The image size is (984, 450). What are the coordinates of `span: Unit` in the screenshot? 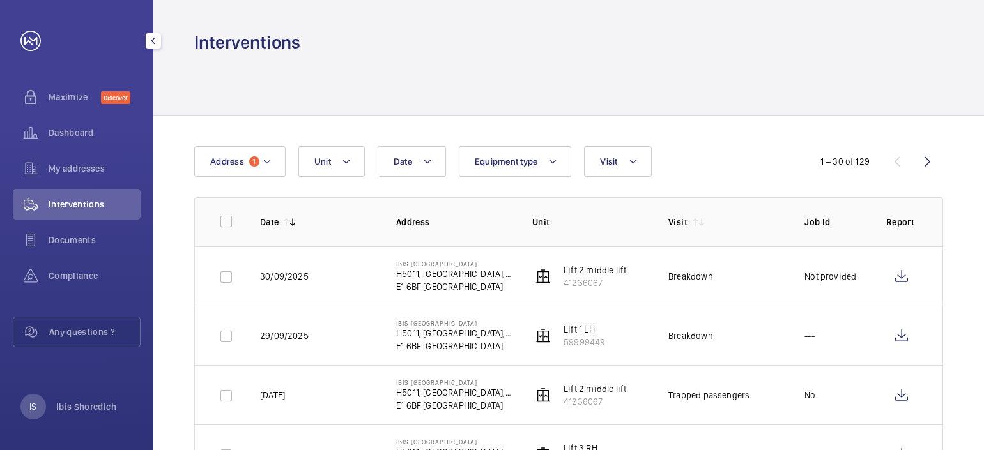 It's located at (323, 162).